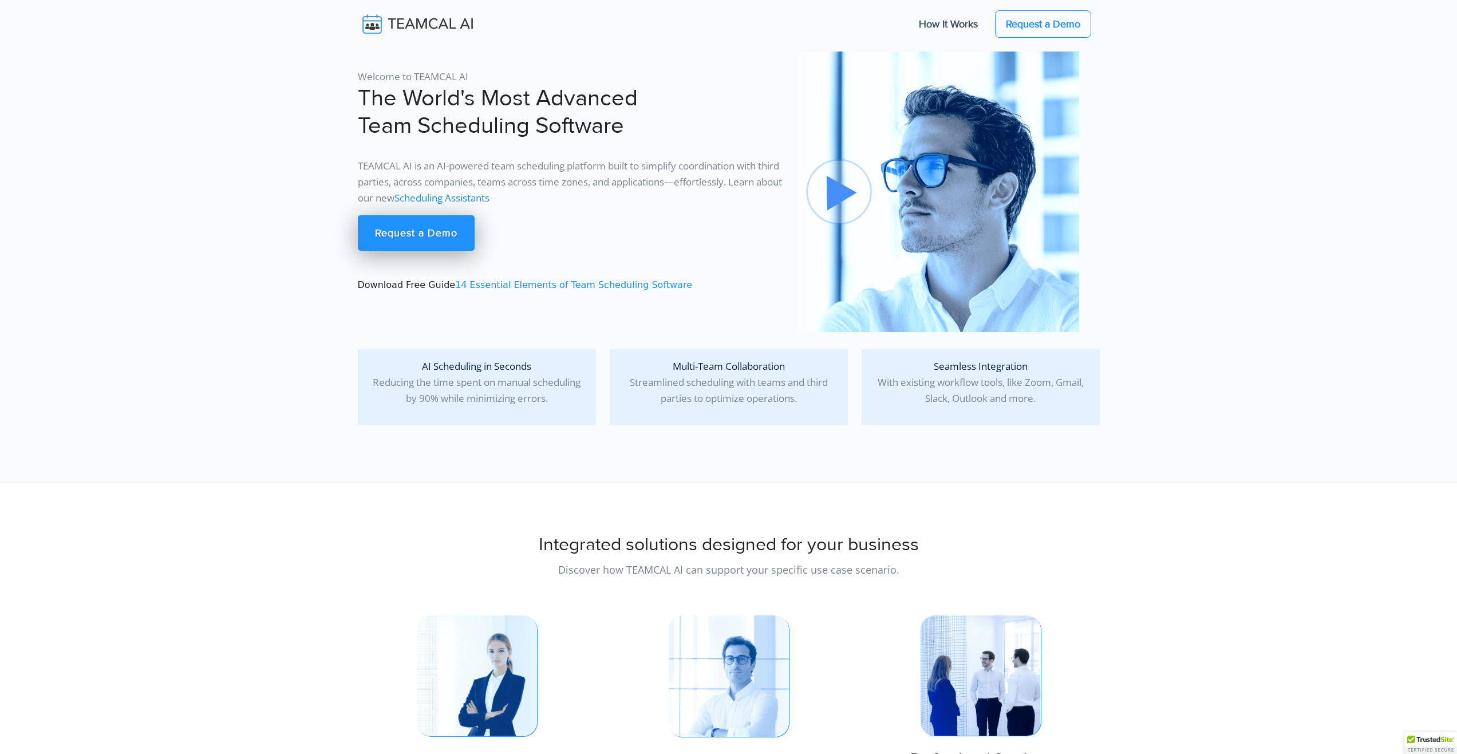 The image size is (1457, 754). I want to click on span: Seamless Integration, so click(981, 366).